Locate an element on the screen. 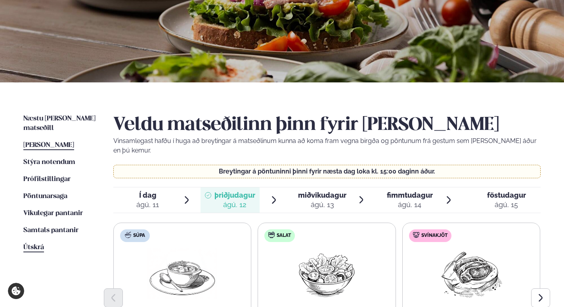  div: ágú. 15 is located at coordinates (507, 205).